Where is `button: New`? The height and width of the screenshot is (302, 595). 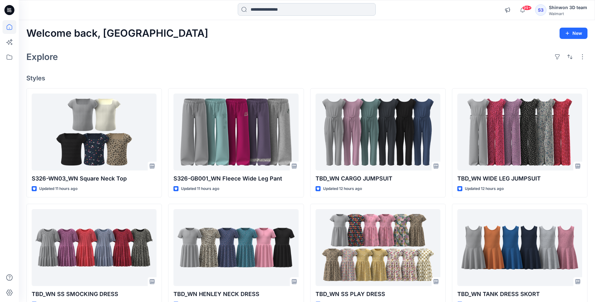
button: New is located at coordinates (573, 33).